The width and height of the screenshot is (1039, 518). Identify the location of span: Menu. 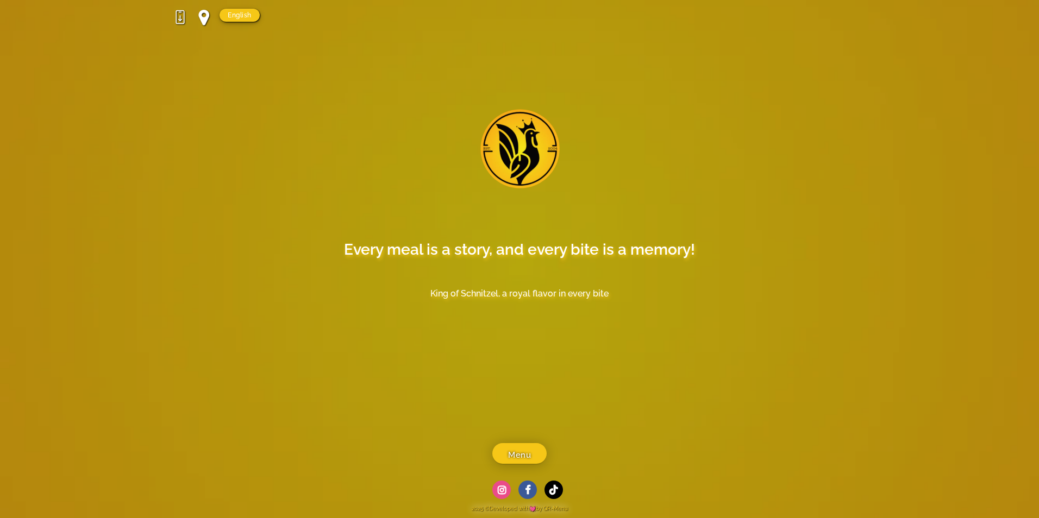
(519, 455).